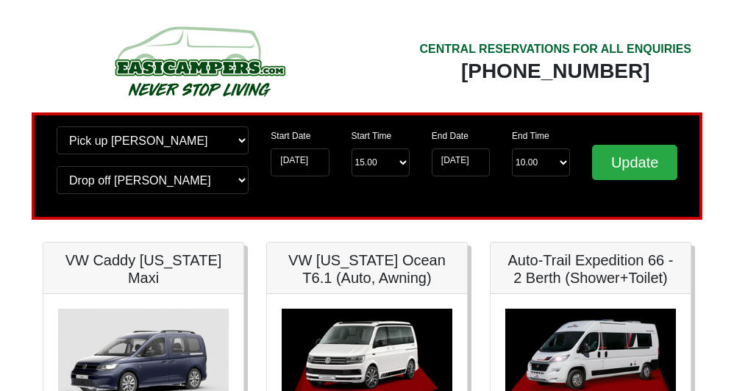 This screenshot has width=734, height=391. What do you see at coordinates (199, 61) in the screenshot?
I see `img: campers-checkout-logo.png` at bounding box center [199, 61].